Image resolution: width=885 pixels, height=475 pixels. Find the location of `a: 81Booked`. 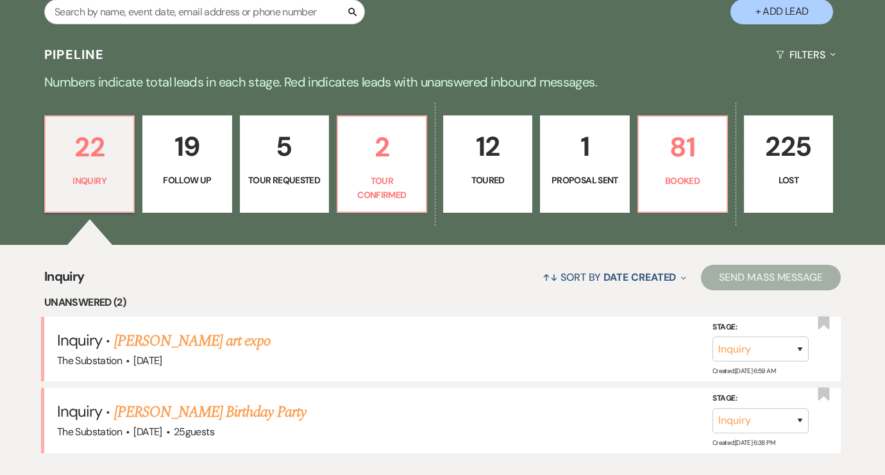

a: 81Booked is located at coordinates (683, 164).